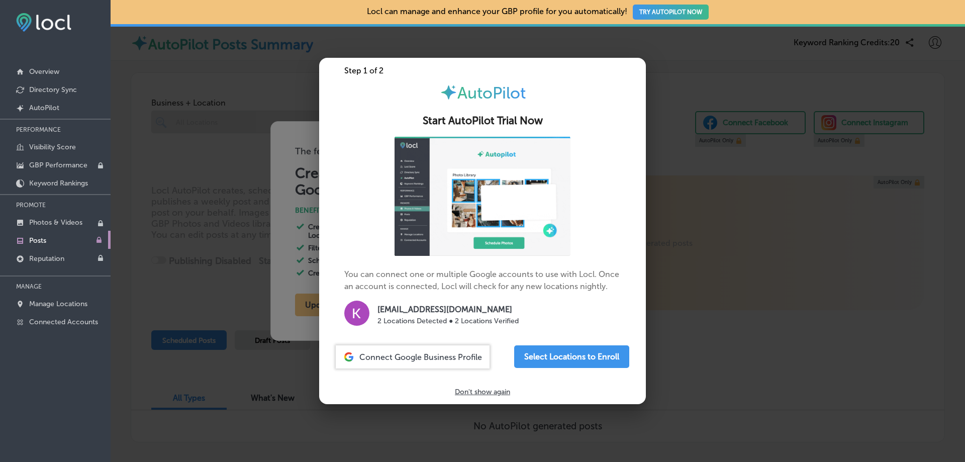 This screenshot has width=965, height=462. What do you see at coordinates (56, 222) in the screenshot?
I see `p: Photos & Videos` at bounding box center [56, 222].